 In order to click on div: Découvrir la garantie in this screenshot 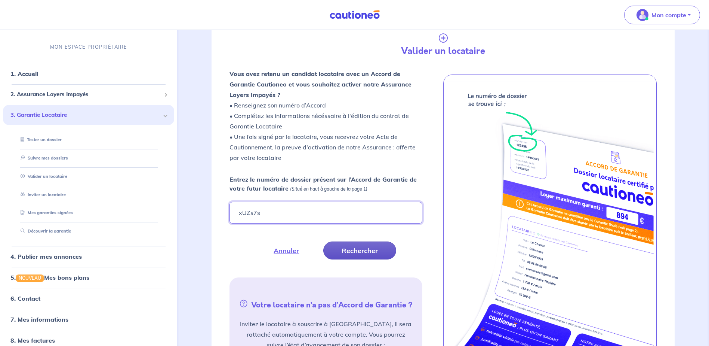, I will do `click(89, 231)`.